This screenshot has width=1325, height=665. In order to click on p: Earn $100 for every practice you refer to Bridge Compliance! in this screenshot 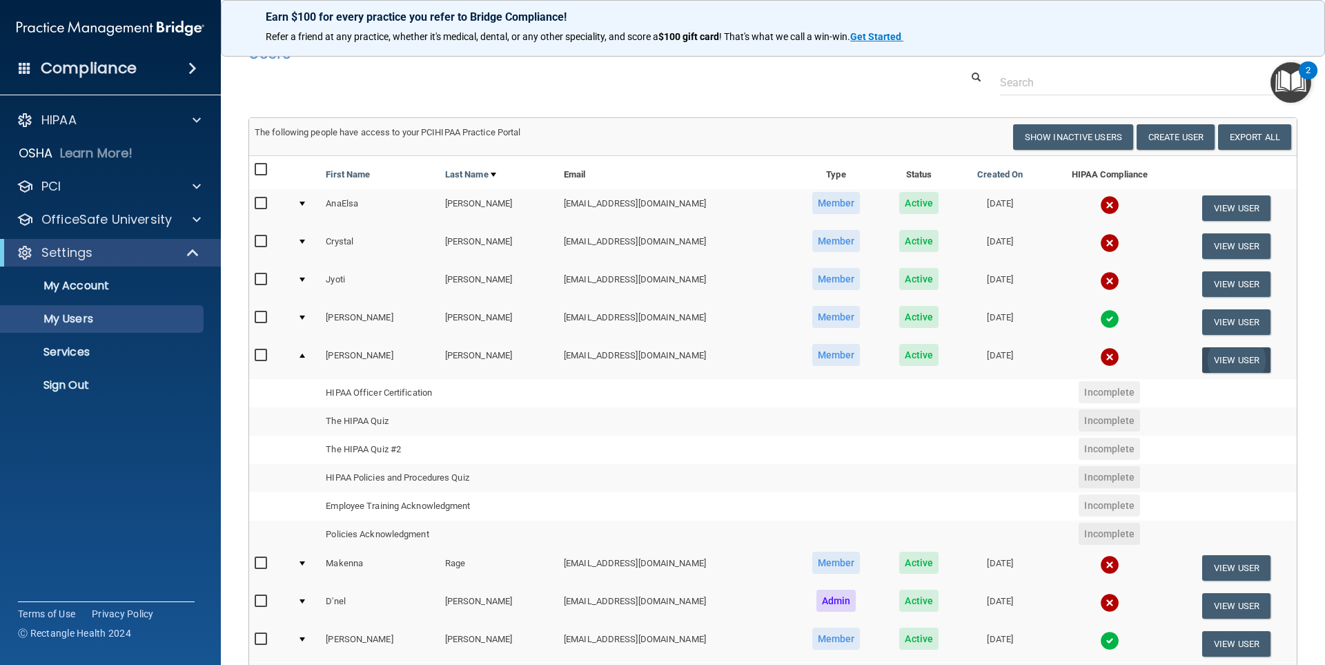, I will do `click(773, 17)`.